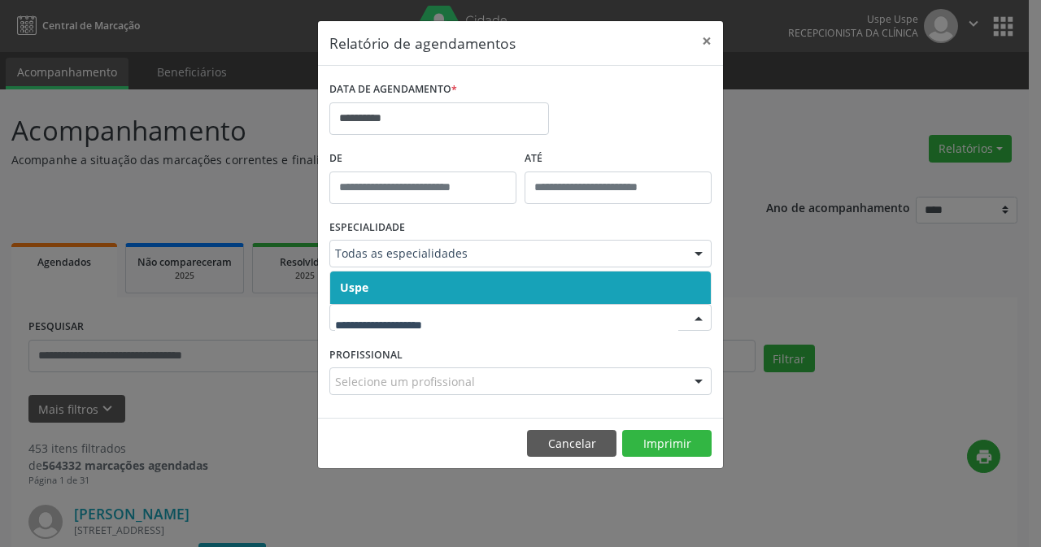 This screenshot has height=547, width=1041. What do you see at coordinates (667, 444) in the screenshot?
I see `button: Imprimir` at bounding box center [667, 444].